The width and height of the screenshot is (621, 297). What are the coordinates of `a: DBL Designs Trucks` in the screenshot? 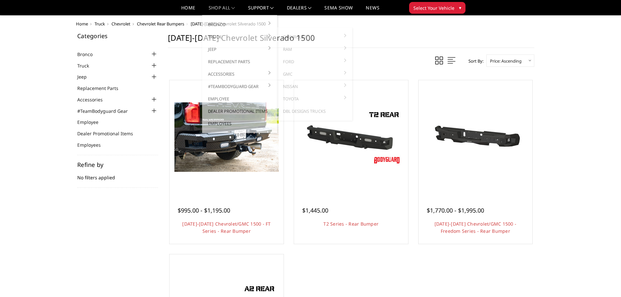 It's located at (315, 111).